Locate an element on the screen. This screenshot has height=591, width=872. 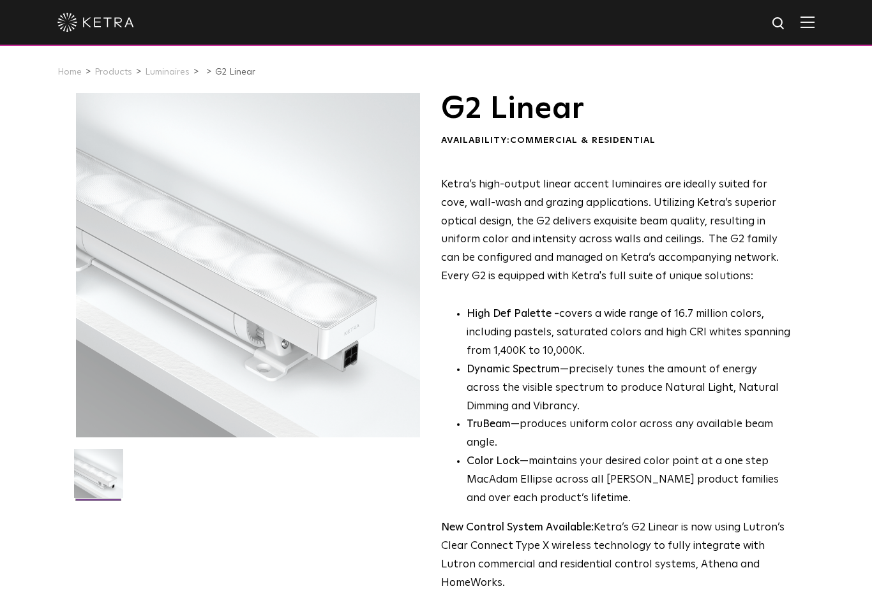
img: G2-Linear-2021-Web-Square is located at coordinates (98, 479).